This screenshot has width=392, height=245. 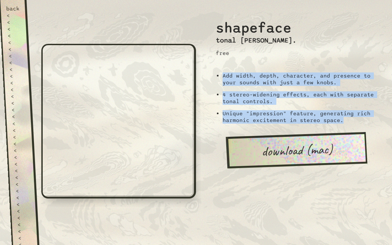 What do you see at coordinates (304, 98) in the screenshot?
I see `li: 4 stereo-widening effects, each with separate tonal controls.` at bounding box center [304, 98].